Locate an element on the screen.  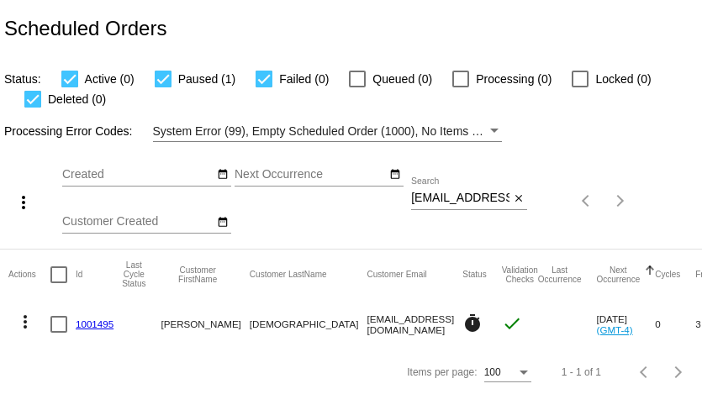
span: Paused (1) is located at coordinates (207, 79).